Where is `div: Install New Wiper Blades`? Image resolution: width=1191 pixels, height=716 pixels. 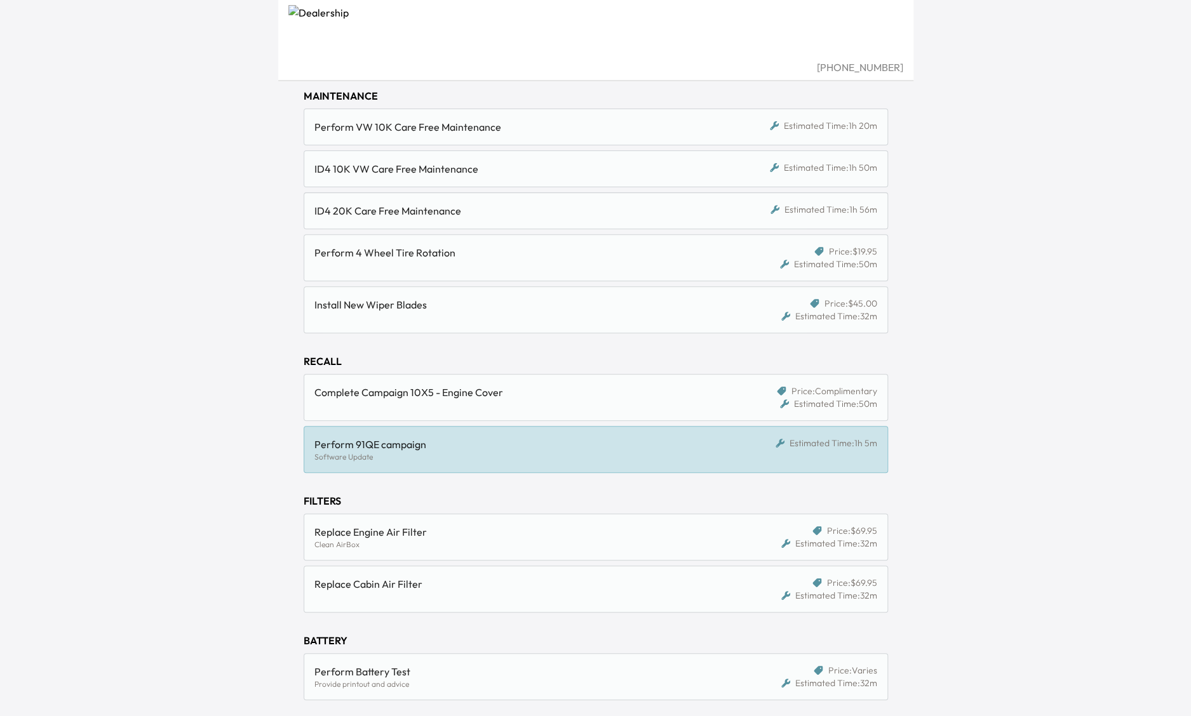
div: Install New Wiper Blades is located at coordinates (520, 305).